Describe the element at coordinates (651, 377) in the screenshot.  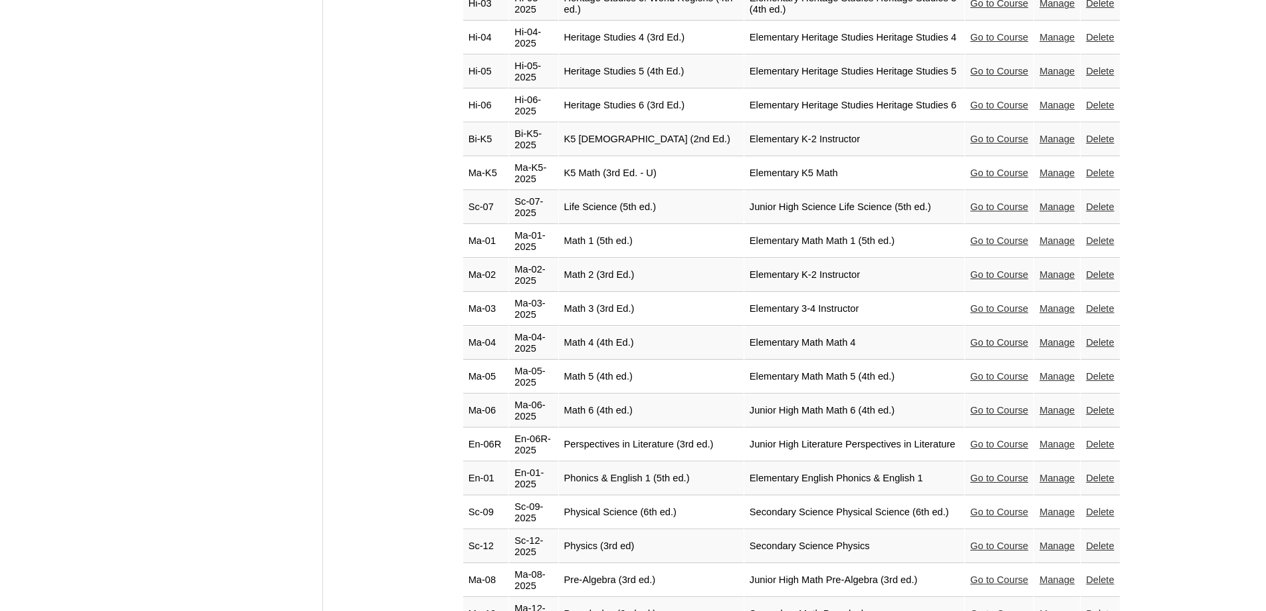
I see `td: Math 5 (4th ed.)` at that location.